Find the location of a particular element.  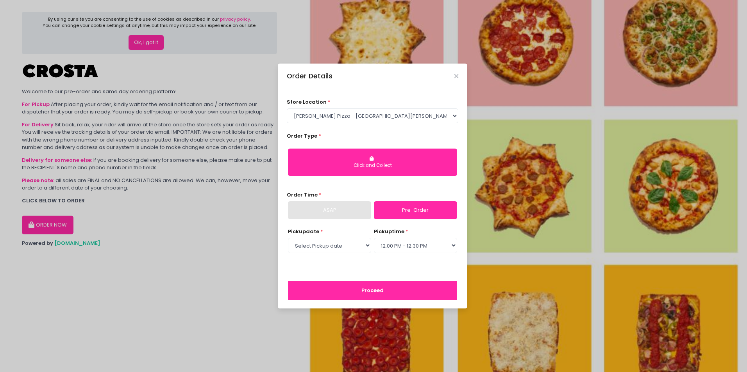

span: Pickup date is located at coordinates (303, 232).